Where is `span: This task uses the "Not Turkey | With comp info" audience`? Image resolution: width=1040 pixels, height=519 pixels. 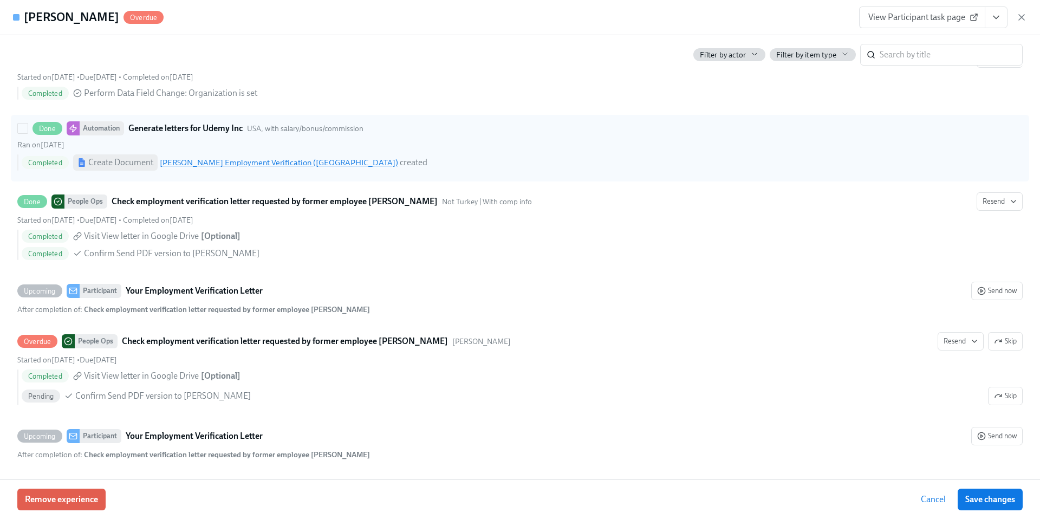
span: This task uses the "Not Turkey | With comp info" audience is located at coordinates (487, 201).